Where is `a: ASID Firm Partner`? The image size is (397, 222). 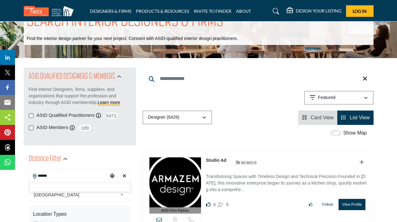
a: ASID Firm Partner is located at coordinates (175, 186).